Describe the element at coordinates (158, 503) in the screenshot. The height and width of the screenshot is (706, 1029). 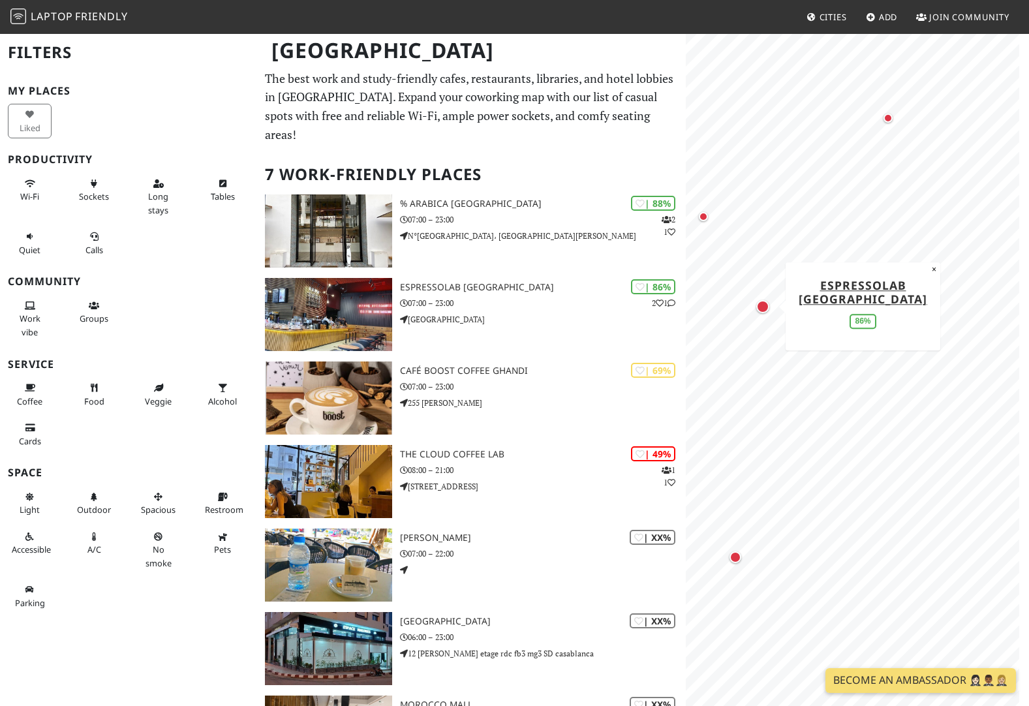
I see `button: Spacious` at that location.